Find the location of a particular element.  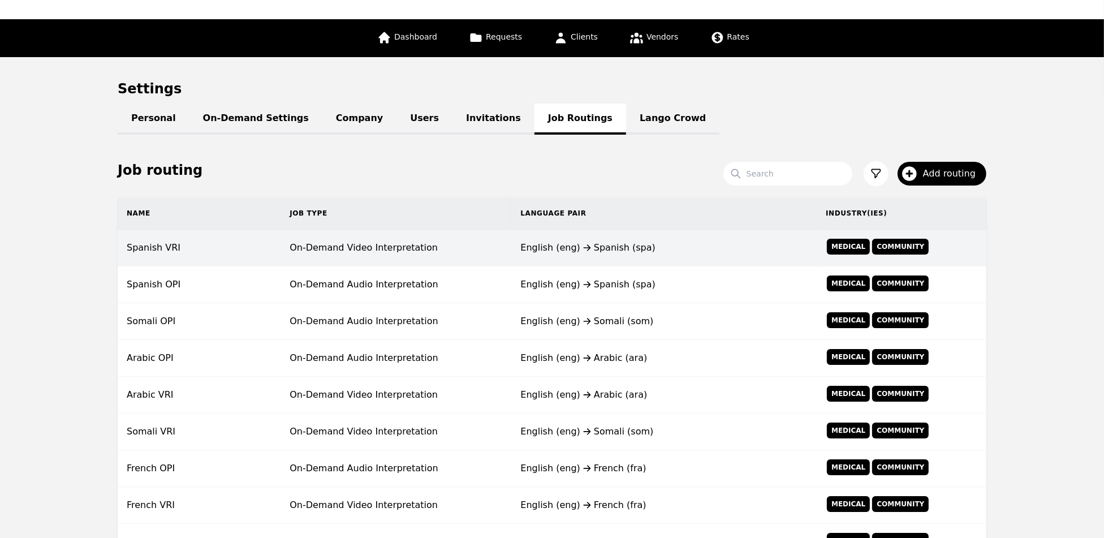

a: Rates is located at coordinates (730, 38).